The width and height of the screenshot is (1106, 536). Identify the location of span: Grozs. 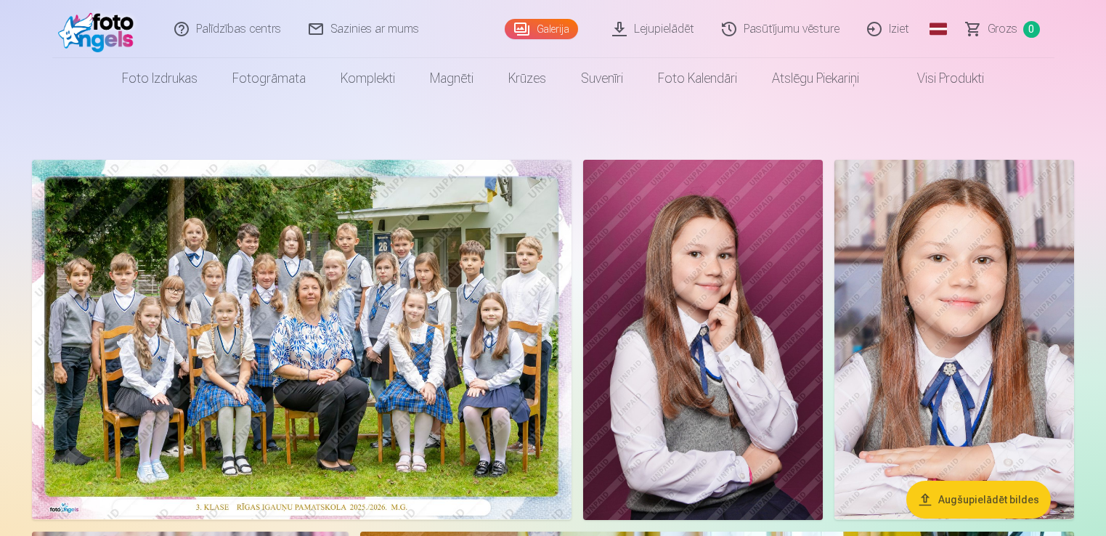
(1003, 29).